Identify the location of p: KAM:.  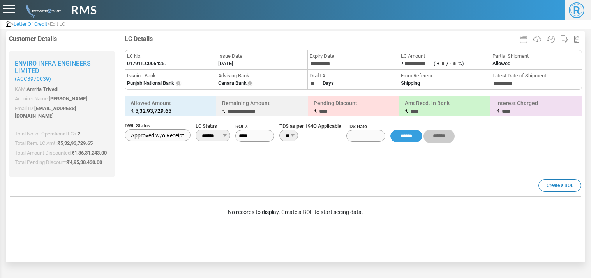
(62, 89).